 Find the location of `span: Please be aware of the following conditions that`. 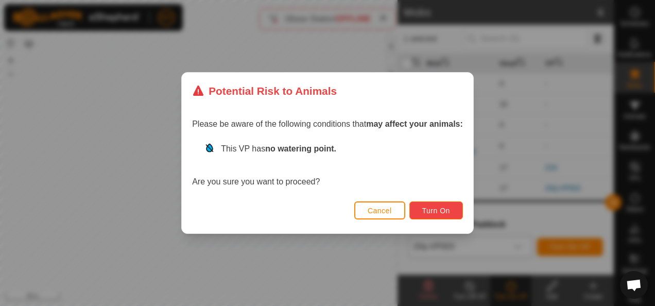

span: Please be aware of the following conditions that is located at coordinates (327, 124).